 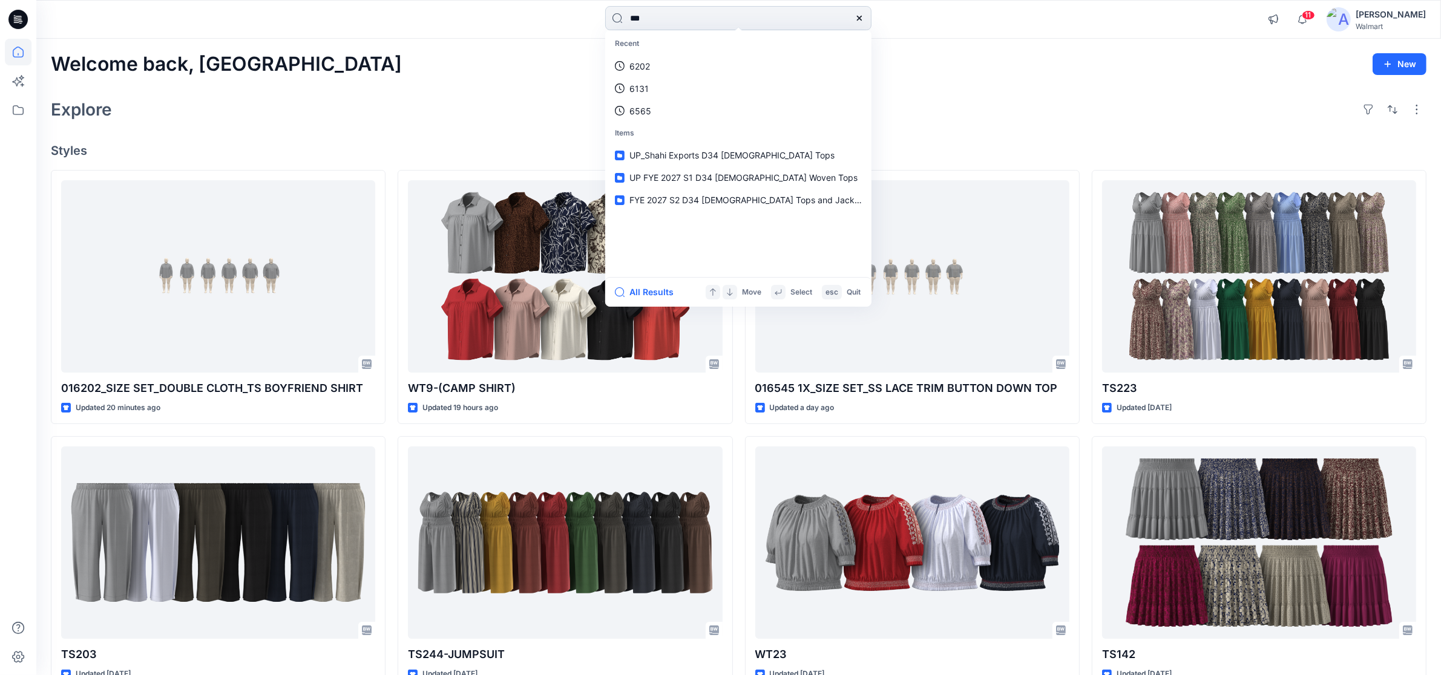 What do you see at coordinates (218, 543) in the screenshot?
I see `a: TS203` at bounding box center [218, 543].